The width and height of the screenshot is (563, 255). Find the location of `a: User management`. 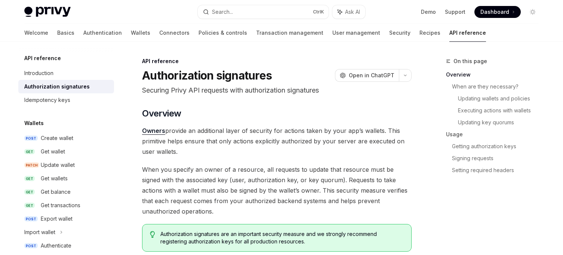

a: User management is located at coordinates (356, 33).